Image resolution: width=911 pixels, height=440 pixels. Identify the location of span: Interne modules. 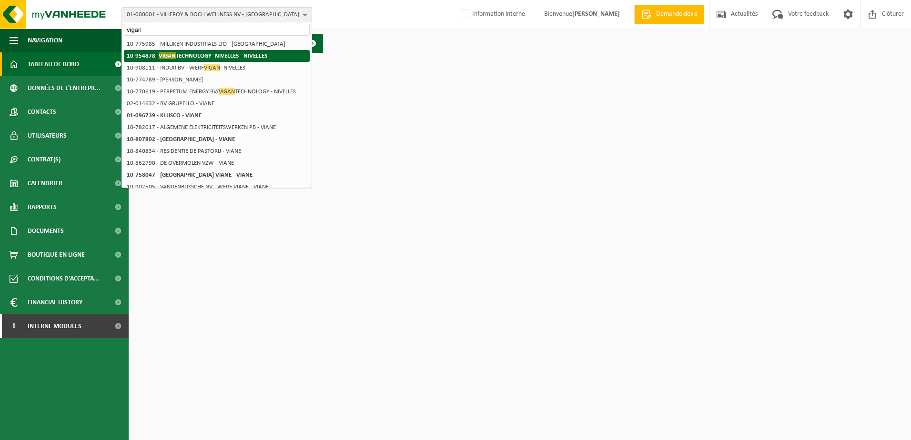
(54, 326).